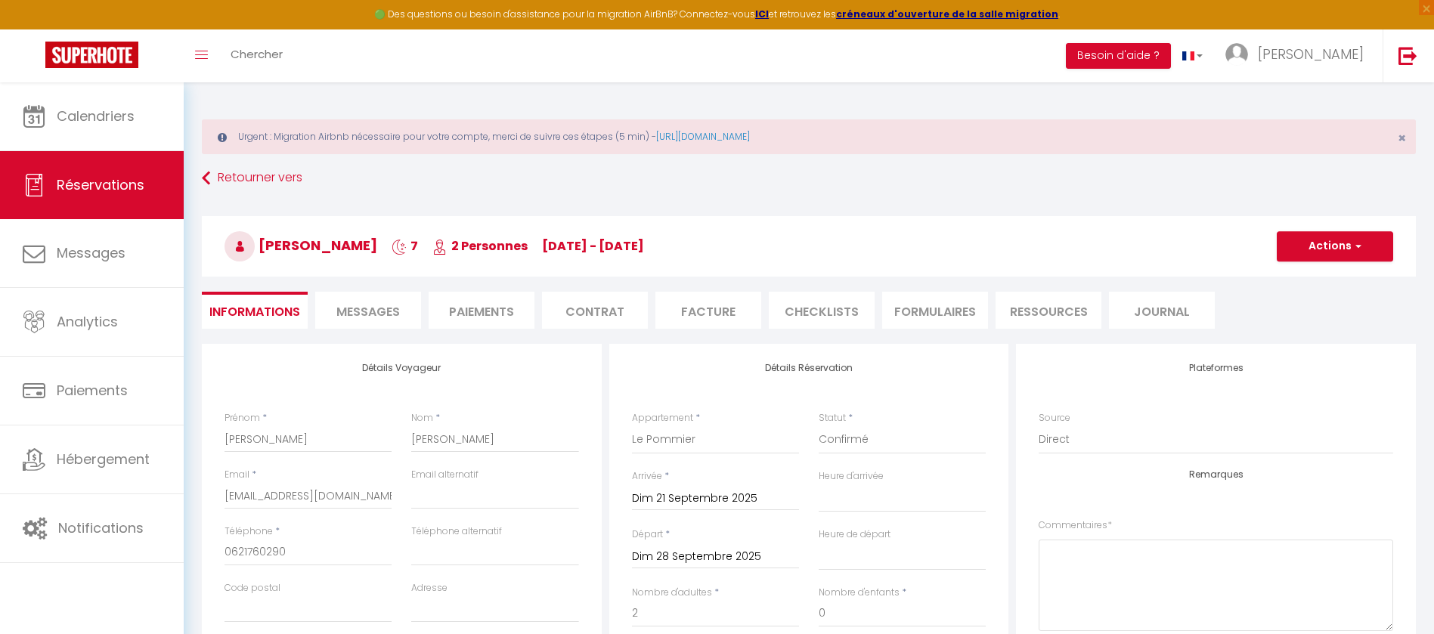 This screenshot has width=1434, height=634. What do you see at coordinates (1335, 246) in the screenshot?
I see `button: Actions` at bounding box center [1335, 246].